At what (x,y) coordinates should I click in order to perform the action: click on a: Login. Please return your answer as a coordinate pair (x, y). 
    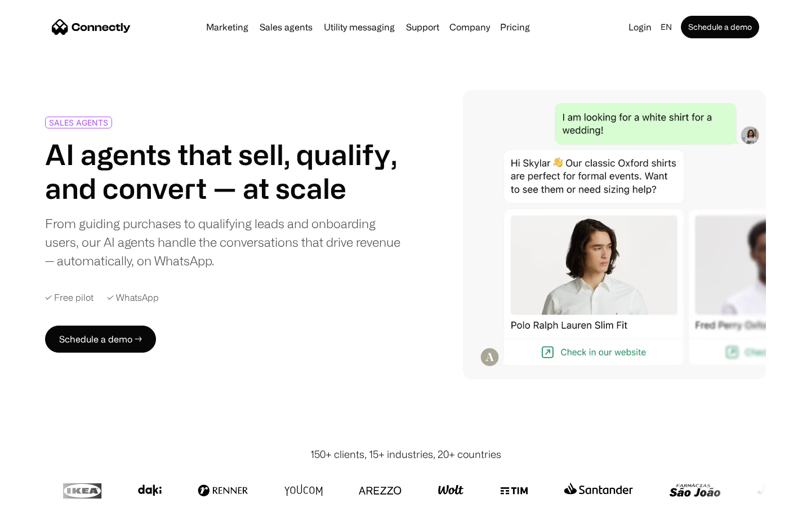
    Looking at the image, I should click on (640, 27).